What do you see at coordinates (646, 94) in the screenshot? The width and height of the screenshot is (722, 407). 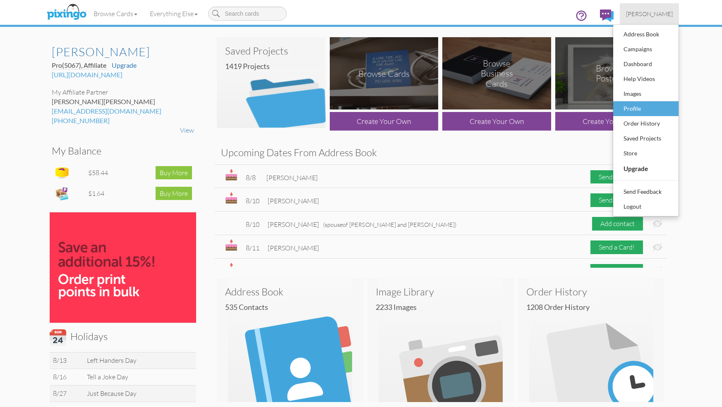 I see `a: Images` at bounding box center [646, 94].